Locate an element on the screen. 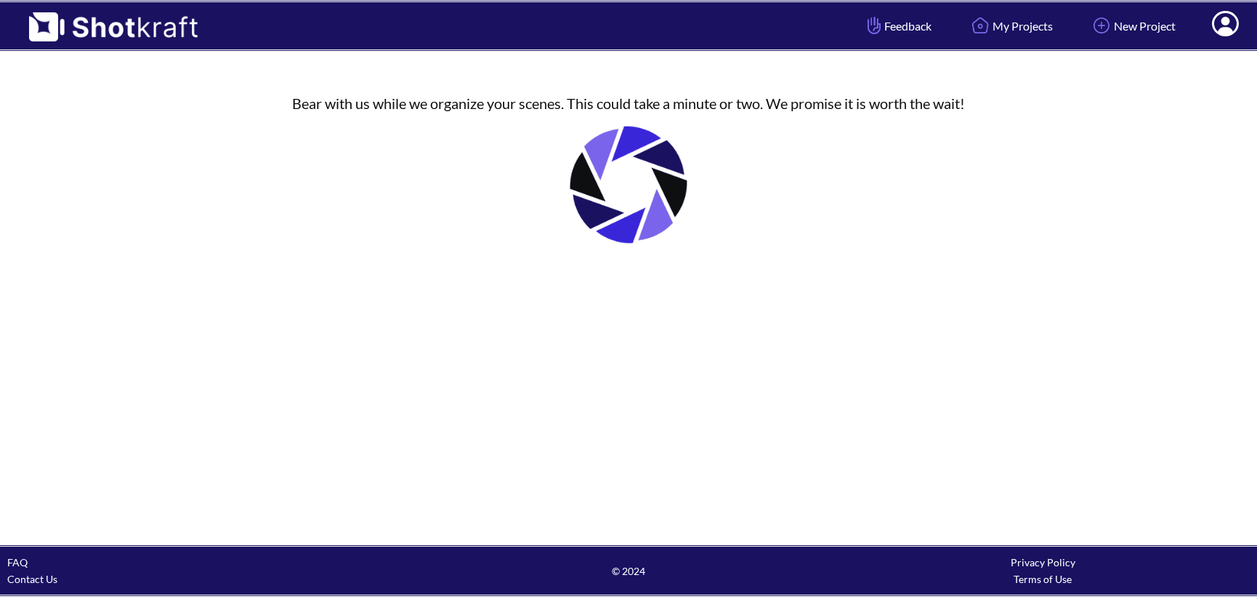  a: New Project is located at coordinates (1132, 25).